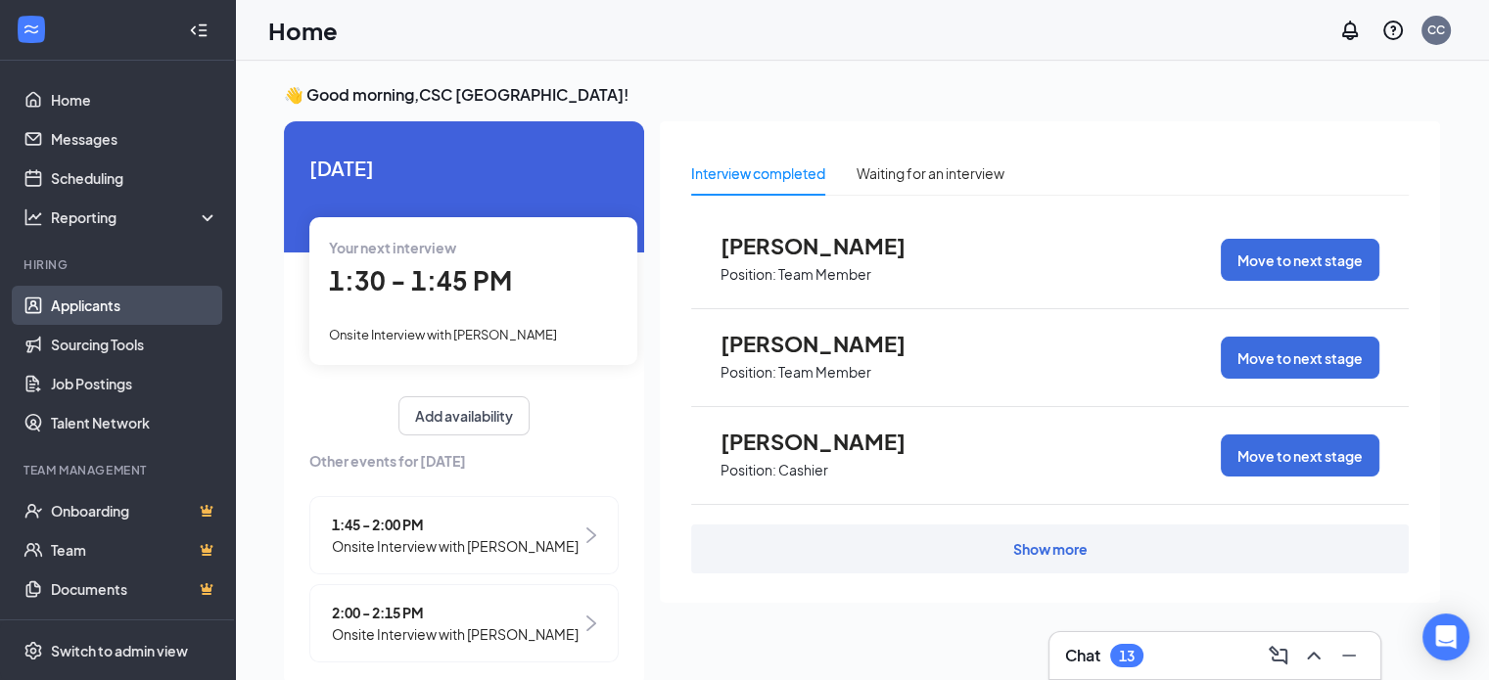 The image size is (1489, 680). Describe the element at coordinates (119, 651) in the screenshot. I see `div: Switch to admin view` at that location.